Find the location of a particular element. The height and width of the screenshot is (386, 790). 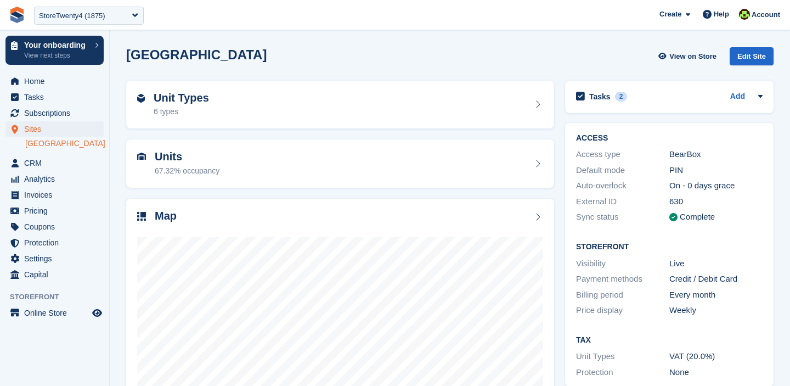

h2: ACCESS is located at coordinates (669, 138).